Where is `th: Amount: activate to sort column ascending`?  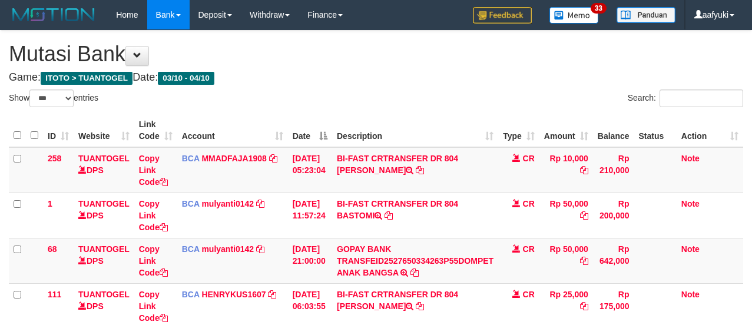 th: Amount: activate to sort column ascending is located at coordinates (566, 130).